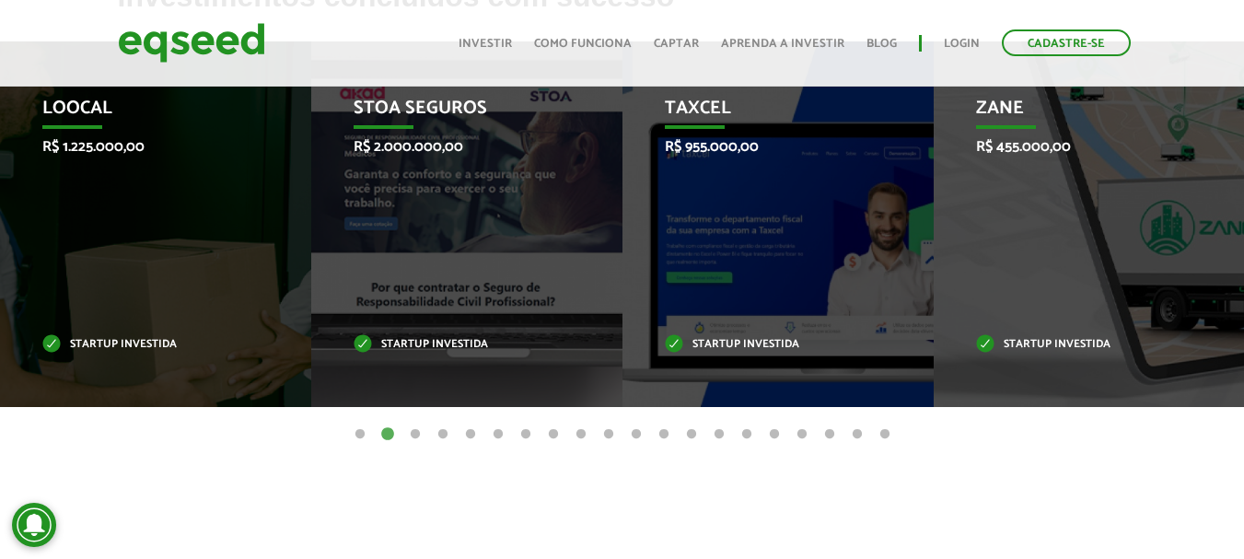 This screenshot has width=1244, height=559. I want to click on button: 7 of 20, so click(526, 435).